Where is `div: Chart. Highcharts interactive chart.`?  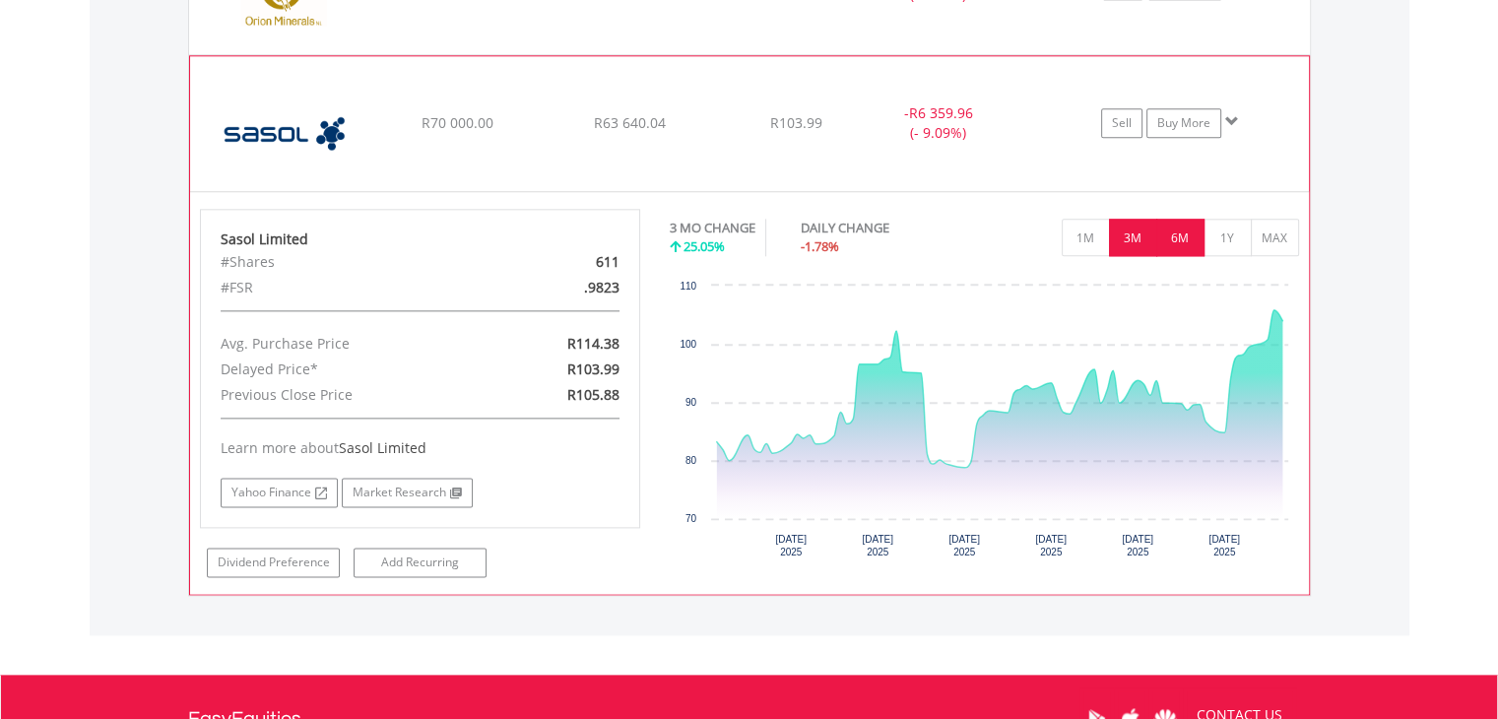
div: Chart. Highcharts interactive chart. is located at coordinates (984, 423).